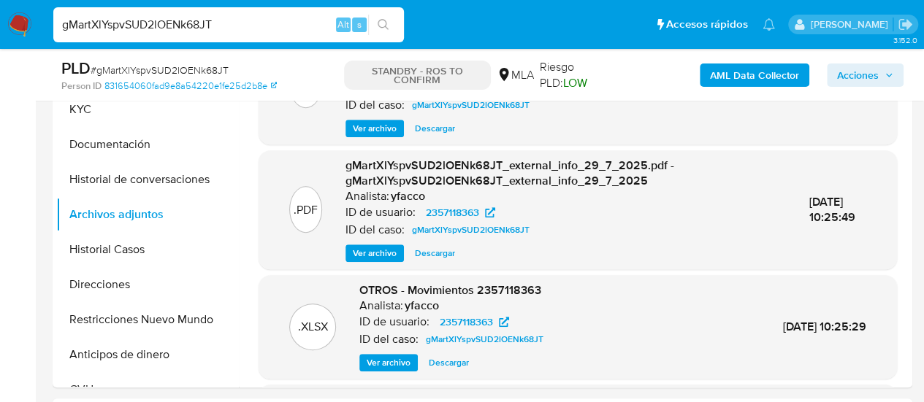  I want to click on p: .XLSX, so click(313, 327).